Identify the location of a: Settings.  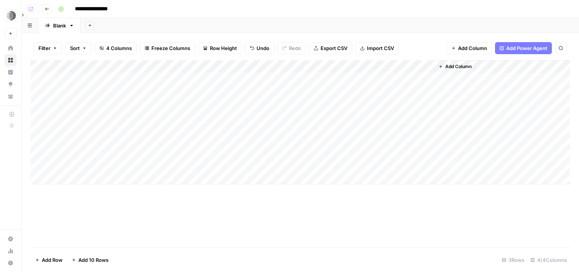
(11, 239).